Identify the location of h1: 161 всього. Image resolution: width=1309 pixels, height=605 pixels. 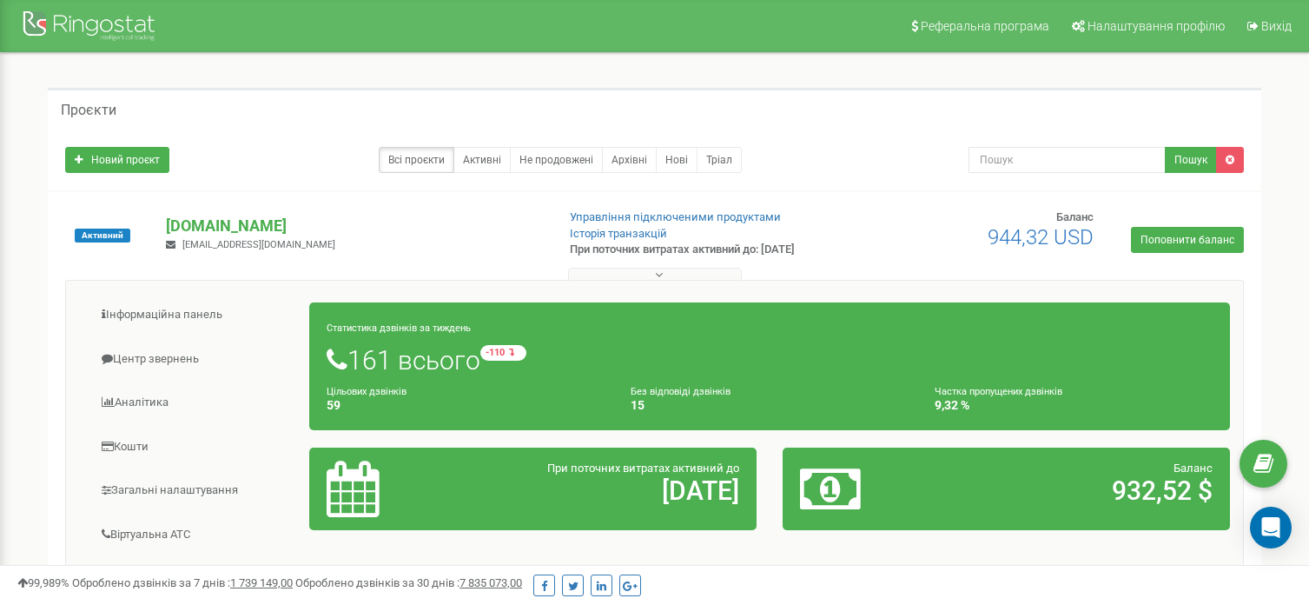
(770, 360).